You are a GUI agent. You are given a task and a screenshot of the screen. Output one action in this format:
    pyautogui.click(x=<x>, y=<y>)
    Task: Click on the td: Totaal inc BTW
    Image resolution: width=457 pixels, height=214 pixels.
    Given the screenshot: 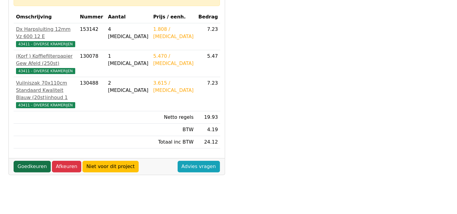 What is the action you would take?
    pyautogui.click(x=173, y=142)
    